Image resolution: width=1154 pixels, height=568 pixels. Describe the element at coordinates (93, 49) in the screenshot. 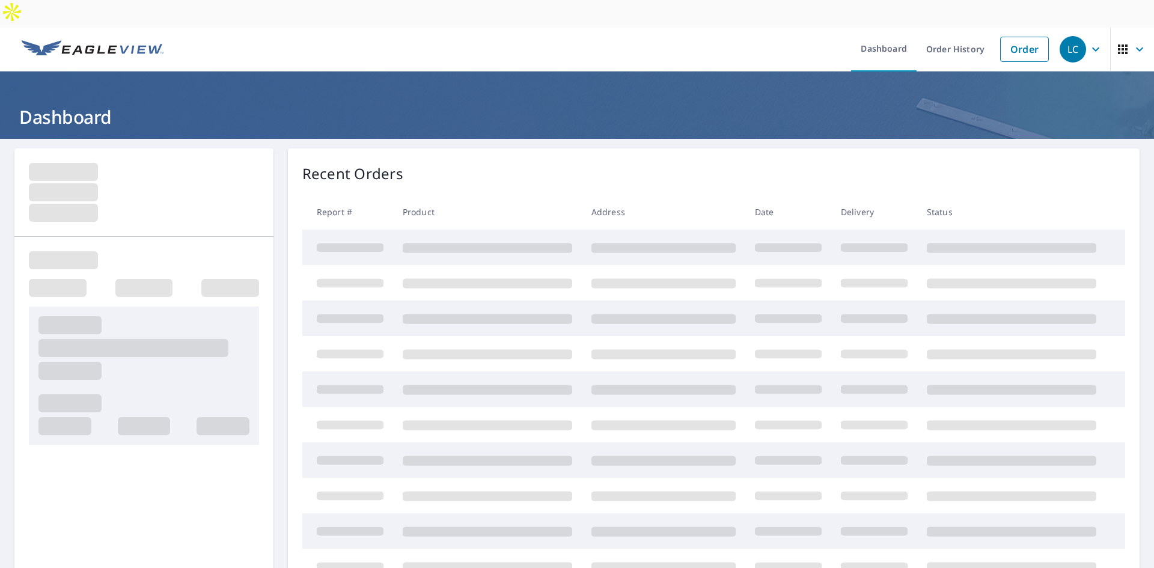

I see `img: EV Logo` at that location.